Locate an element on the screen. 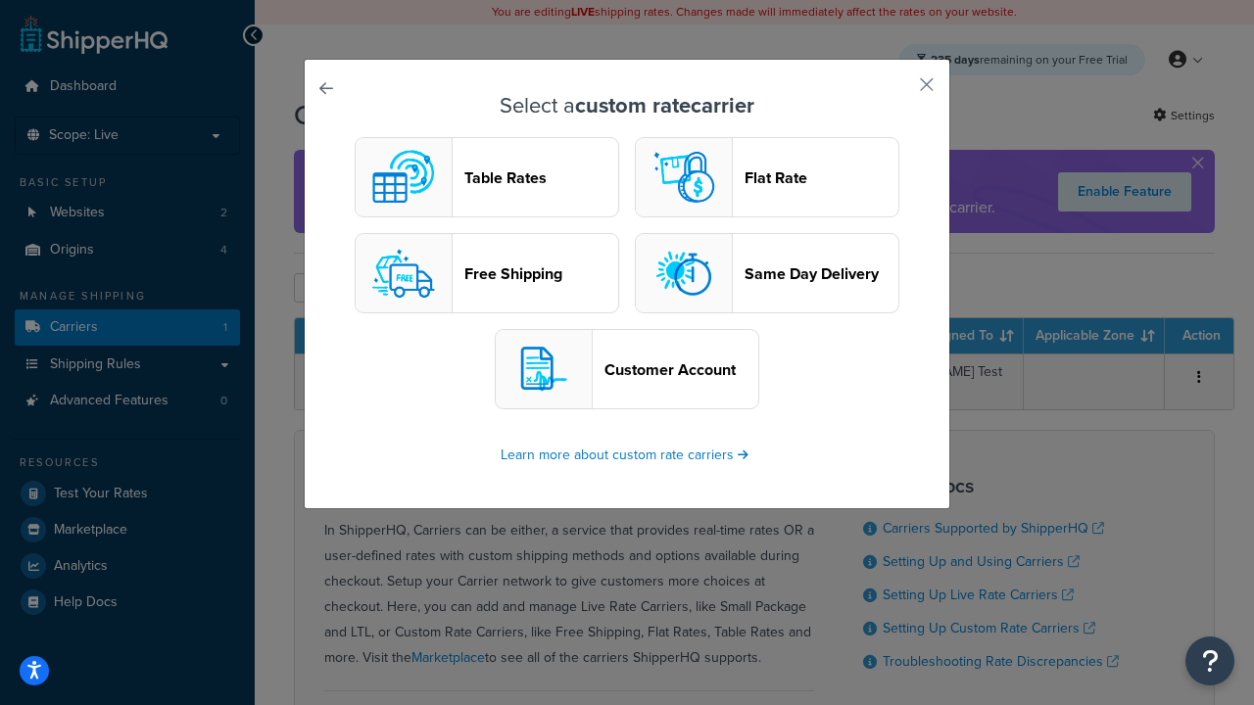 This screenshot has height=705, width=1254. button: custom logoTable Rates is located at coordinates (487, 177).